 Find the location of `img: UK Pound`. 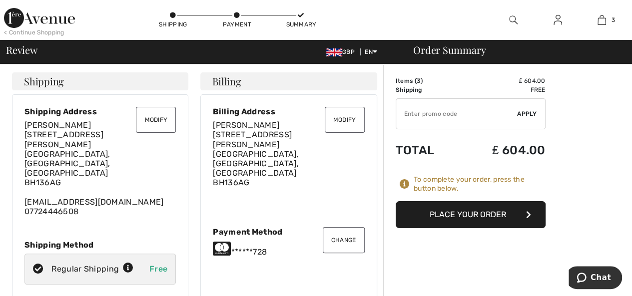

img: UK Pound is located at coordinates (334, 52).